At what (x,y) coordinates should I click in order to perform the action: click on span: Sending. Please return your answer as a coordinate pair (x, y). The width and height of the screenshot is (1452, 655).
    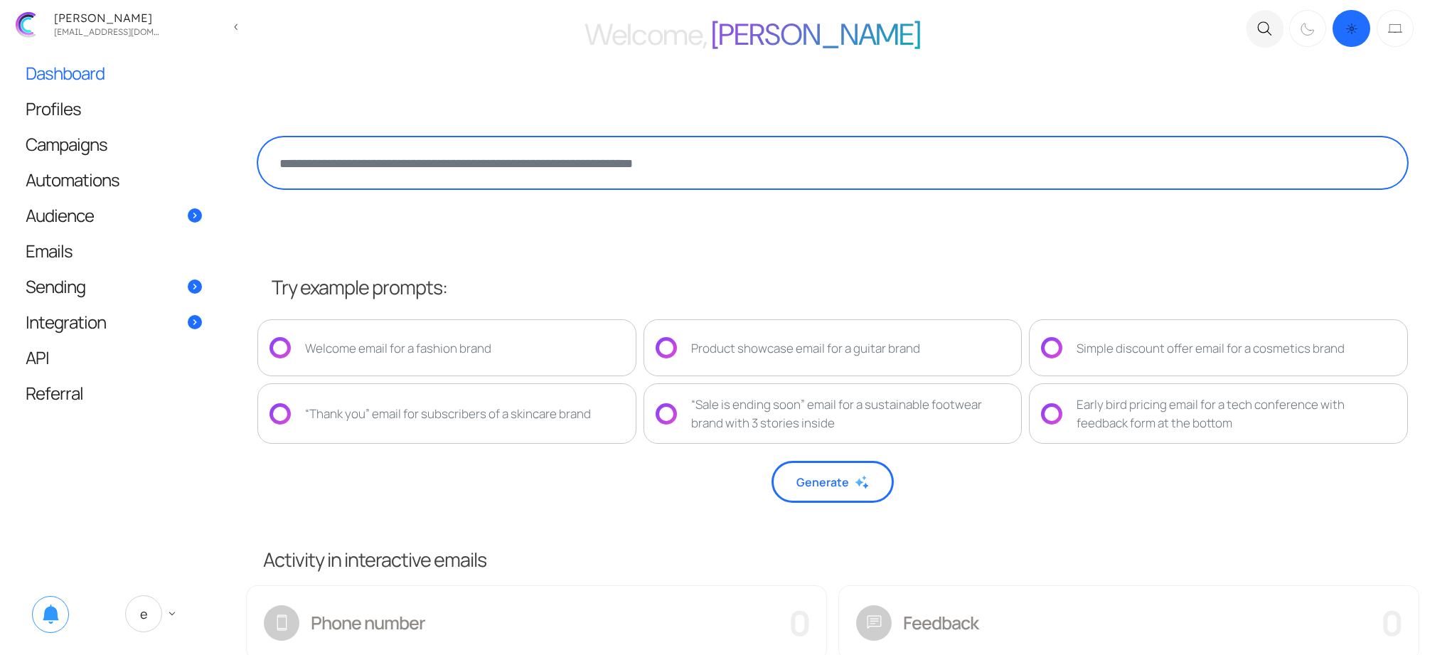
    Looking at the image, I should click on (55, 286).